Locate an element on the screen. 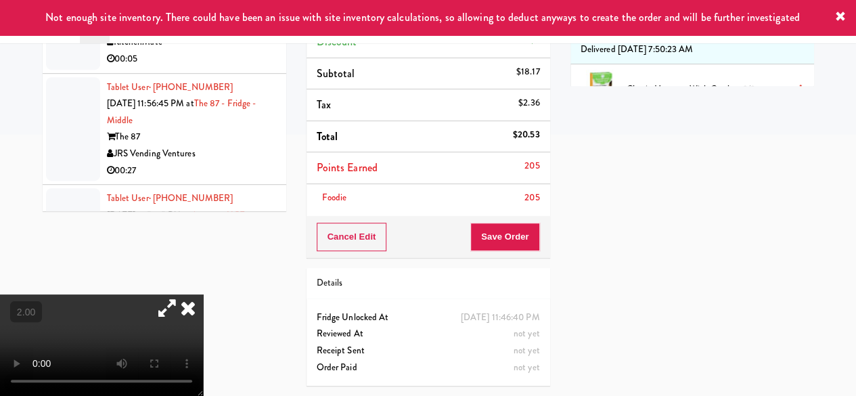 The height and width of the screenshot is (396, 856). span: Foodie is located at coordinates (334, 197).